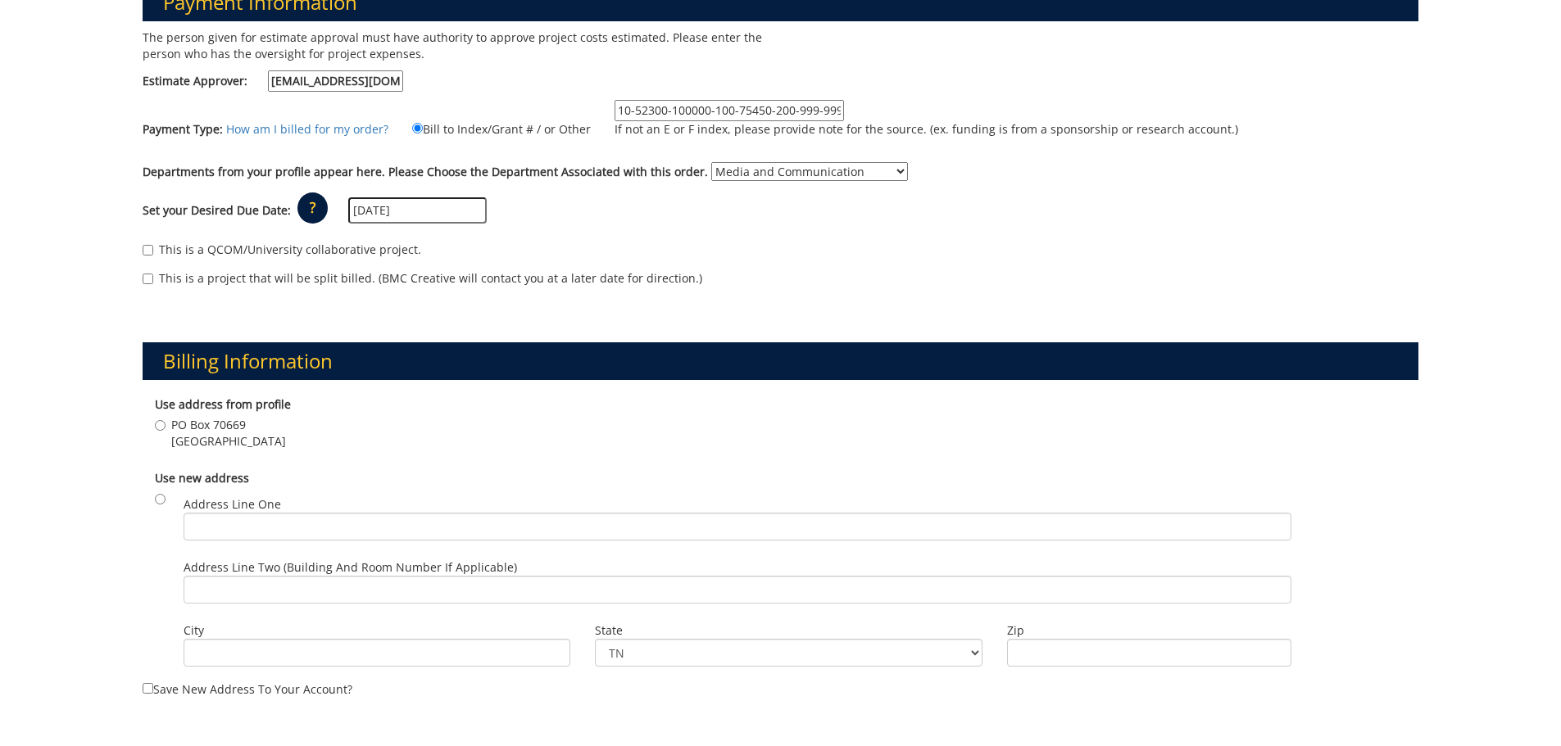  I want to click on label: City, so click(377, 631).